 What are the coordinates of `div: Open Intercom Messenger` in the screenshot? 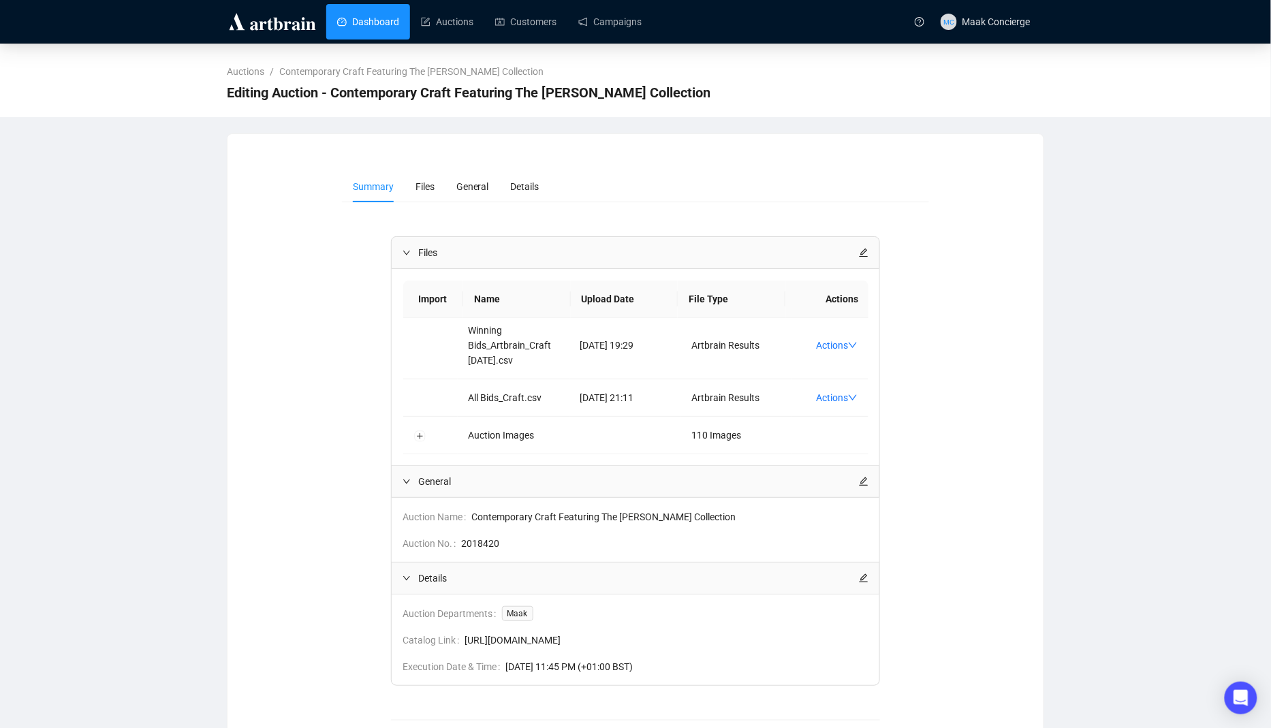 It's located at (1241, 698).